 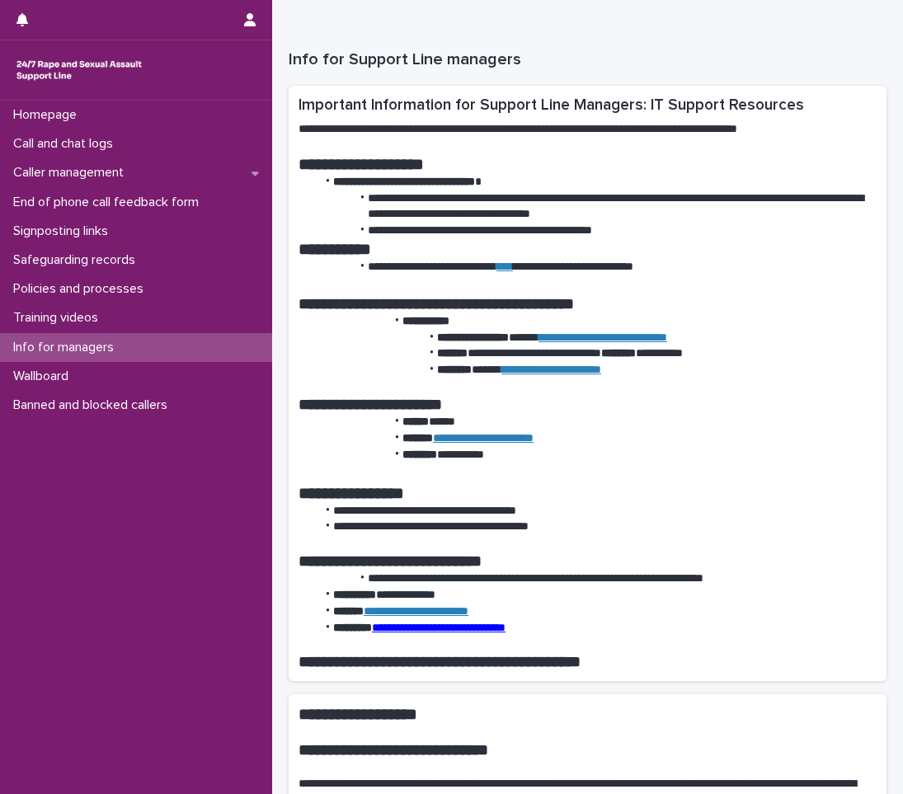 I want to click on p: Wallboard, so click(x=44, y=376).